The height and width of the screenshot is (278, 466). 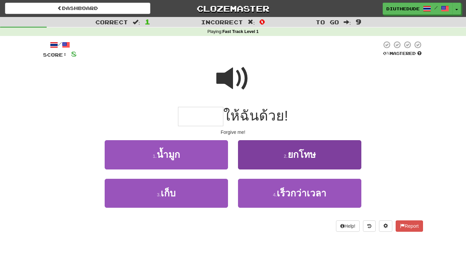 I want to click on button: Report, so click(x=410, y=226).